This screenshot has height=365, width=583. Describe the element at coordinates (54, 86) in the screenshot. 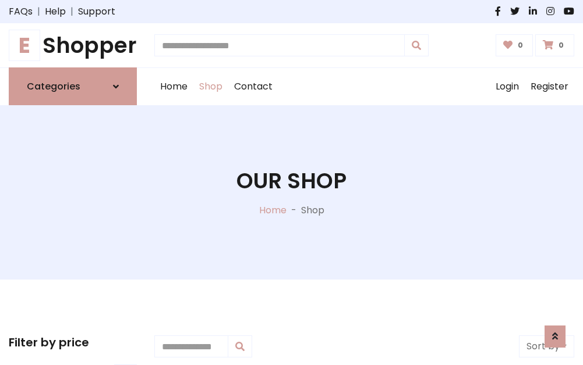

I see `h6: Categories` at that location.